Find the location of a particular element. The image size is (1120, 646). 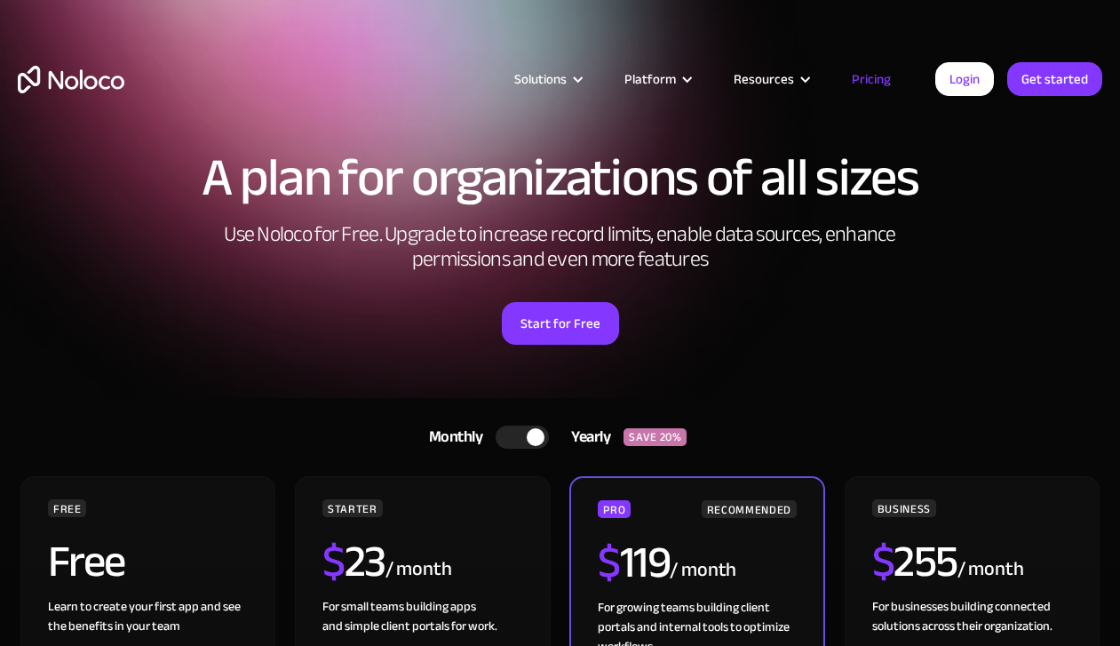

h2: Free is located at coordinates (86, 562).